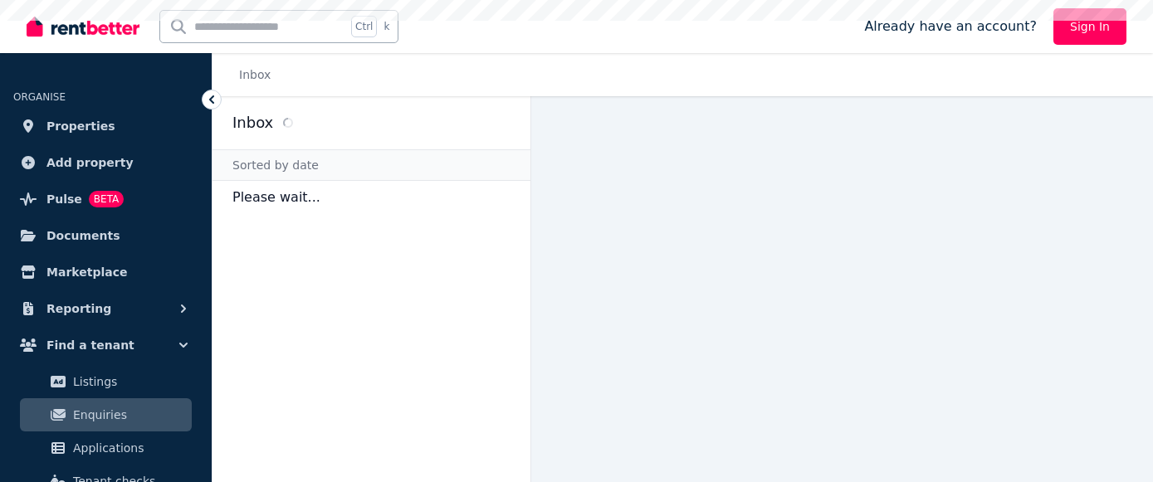 Image resolution: width=1153 pixels, height=482 pixels. What do you see at coordinates (255, 75) in the screenshot?
I see `a: Inbox` at bounding box center [255, 75].